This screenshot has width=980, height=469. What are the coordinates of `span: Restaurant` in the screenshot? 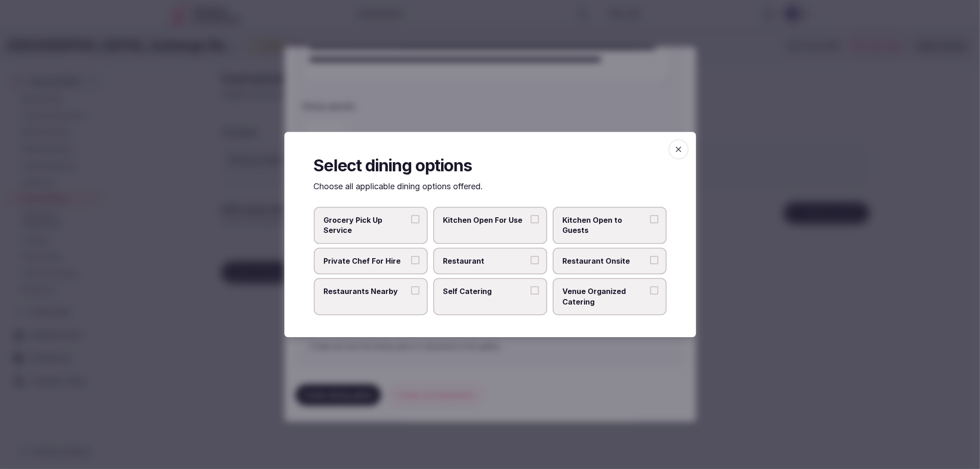 It's located at (486, 261).